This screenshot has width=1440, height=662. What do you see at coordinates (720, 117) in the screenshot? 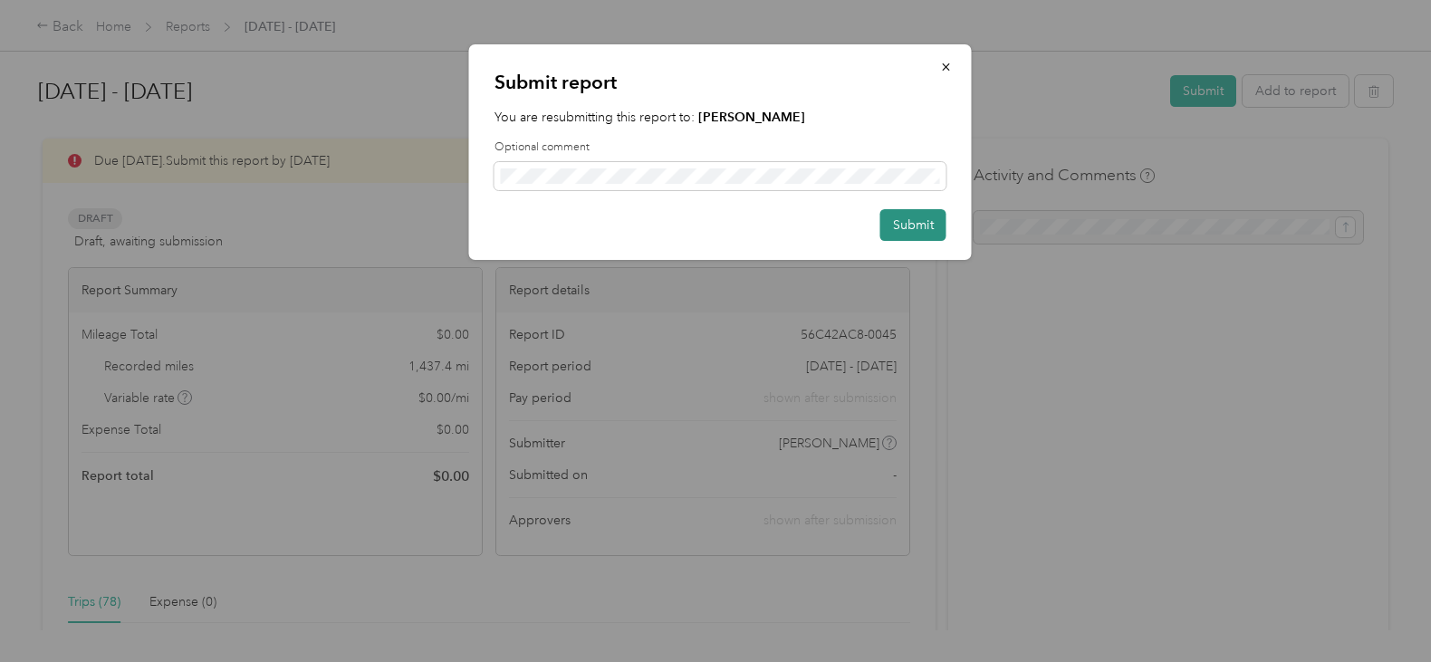
I see `p: You are resubmitting this report to:` at bounding box center [720, 117].